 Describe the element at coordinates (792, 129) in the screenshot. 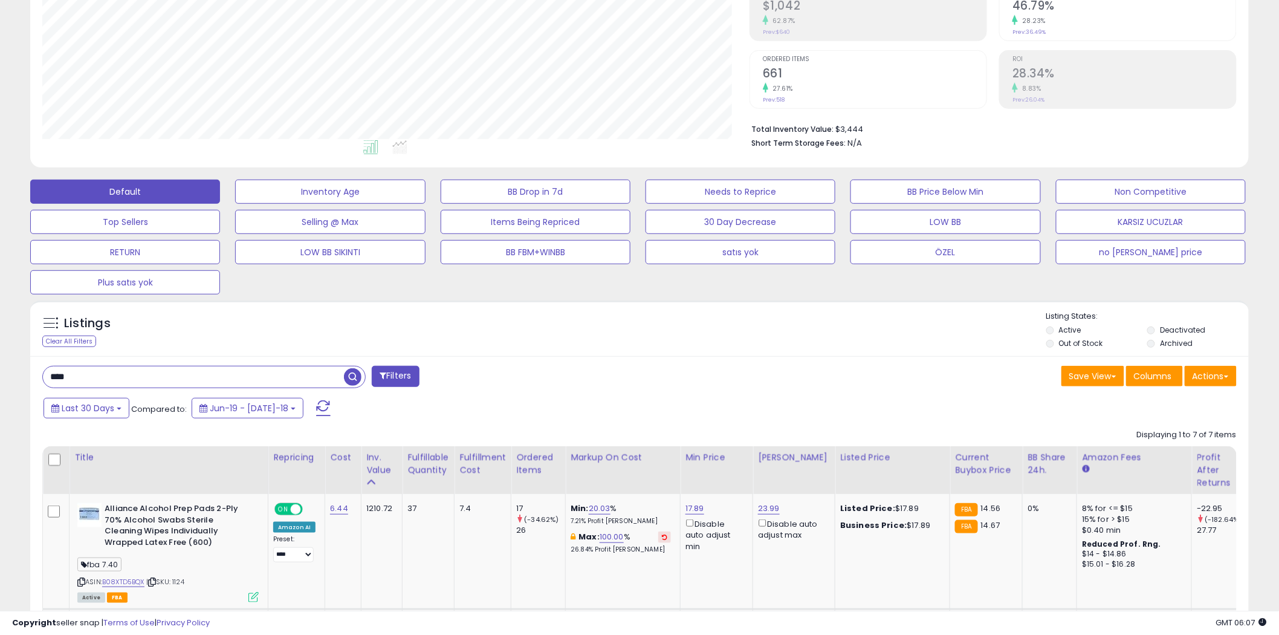

I see `b: Total Inventory Value:` at that location.